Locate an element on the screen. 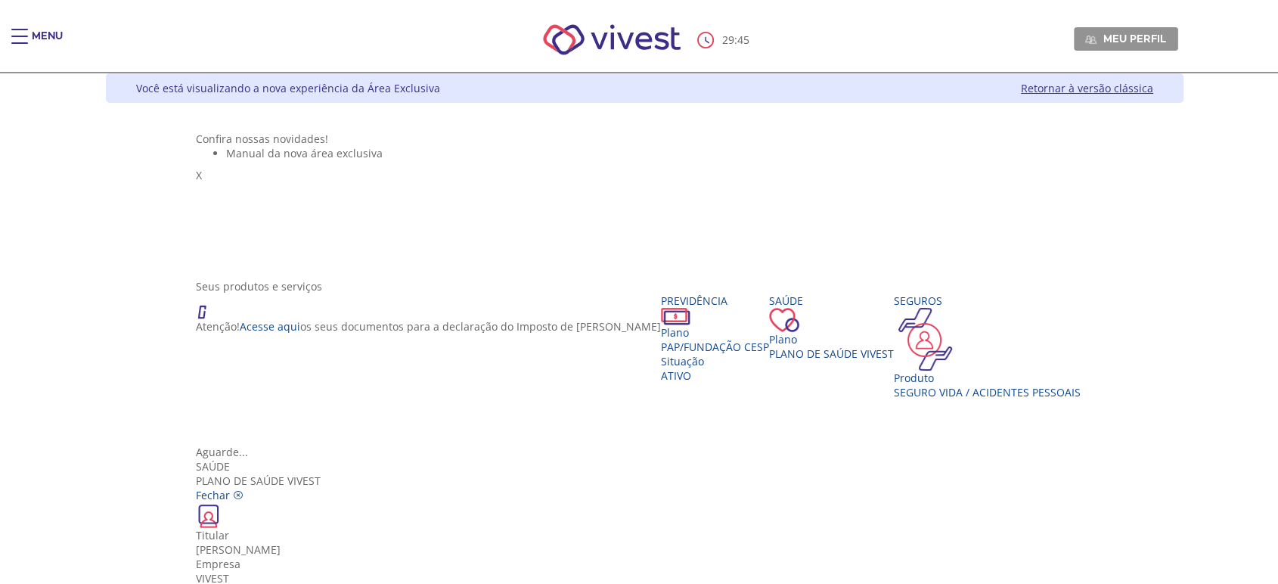 This screenshot has width=1278, height=584. span: Plano de Saúde VIVEST is located at coordinates (831, 353).